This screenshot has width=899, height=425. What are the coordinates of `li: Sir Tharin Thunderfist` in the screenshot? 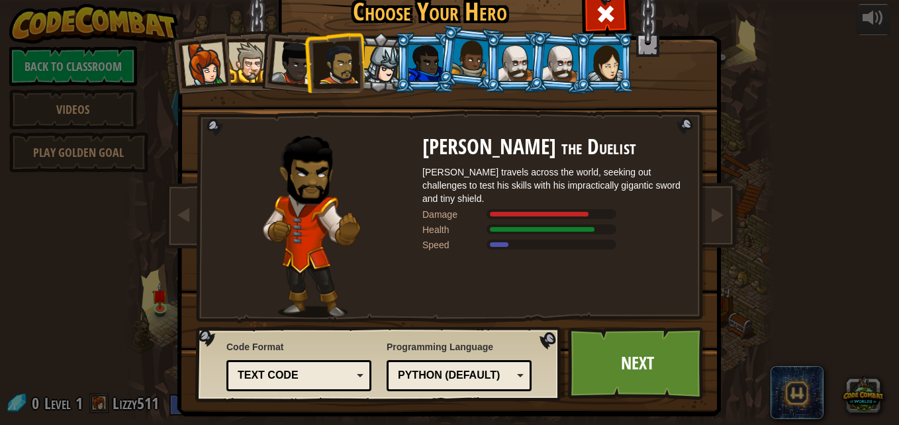 It's located at (244, 60).